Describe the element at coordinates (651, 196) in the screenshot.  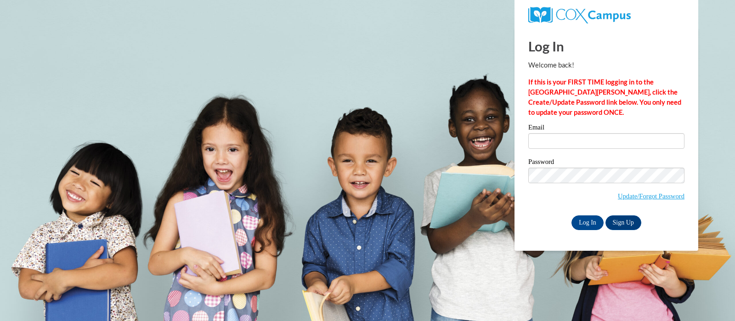
I see `a: Update/Forgot Password` at that location.